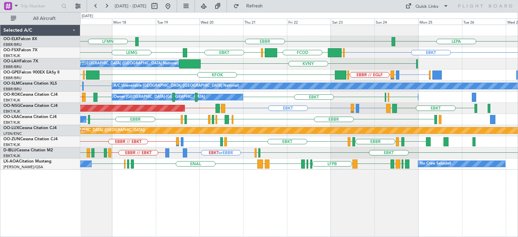  I want to click on div: Mon 25, so click(440, 22).